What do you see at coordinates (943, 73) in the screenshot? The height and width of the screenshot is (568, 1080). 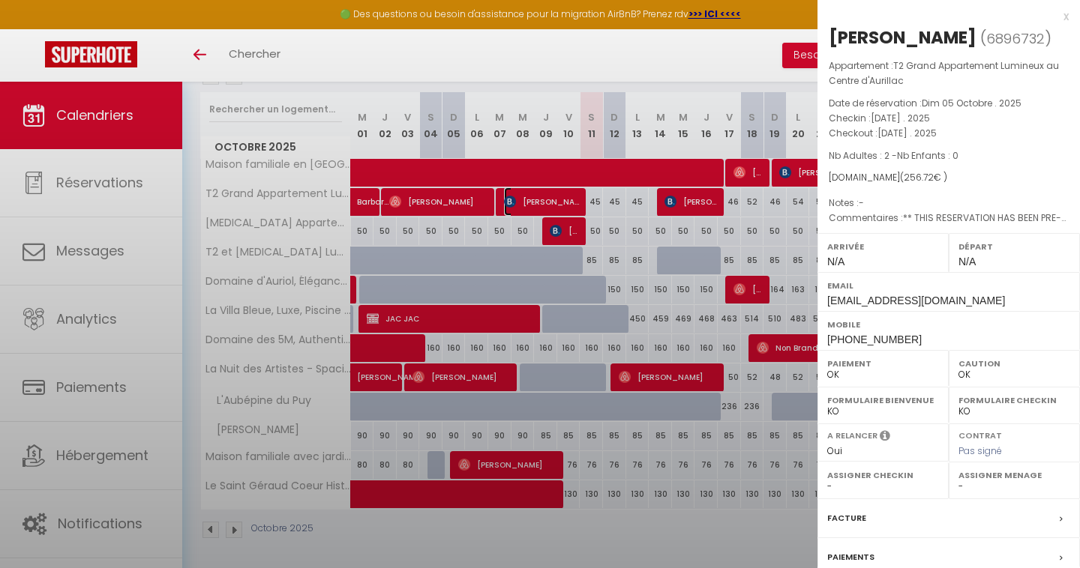 I see `span: T2 Grand Appartement Lumineux au Centre d'Aurillac` at bounding box center [943, 73].